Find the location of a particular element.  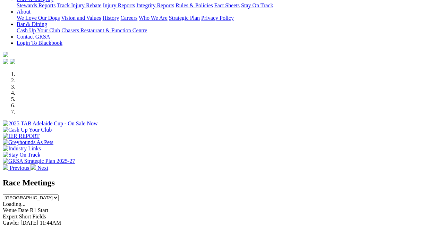

img: facebook.svg is located at coordinates (6, 61).